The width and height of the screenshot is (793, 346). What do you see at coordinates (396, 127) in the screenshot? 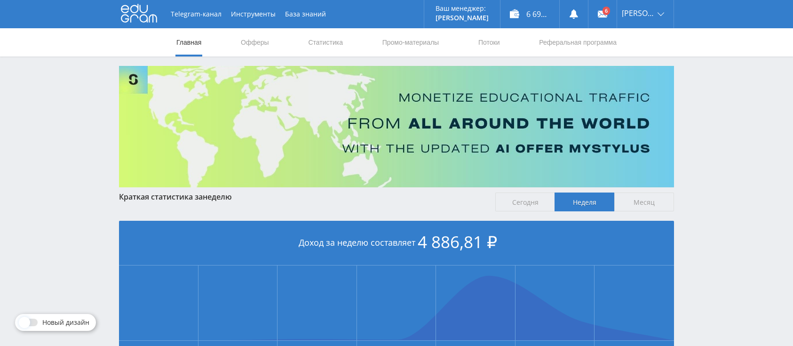
I see `img: Banner` at bounding box center [396, 127].